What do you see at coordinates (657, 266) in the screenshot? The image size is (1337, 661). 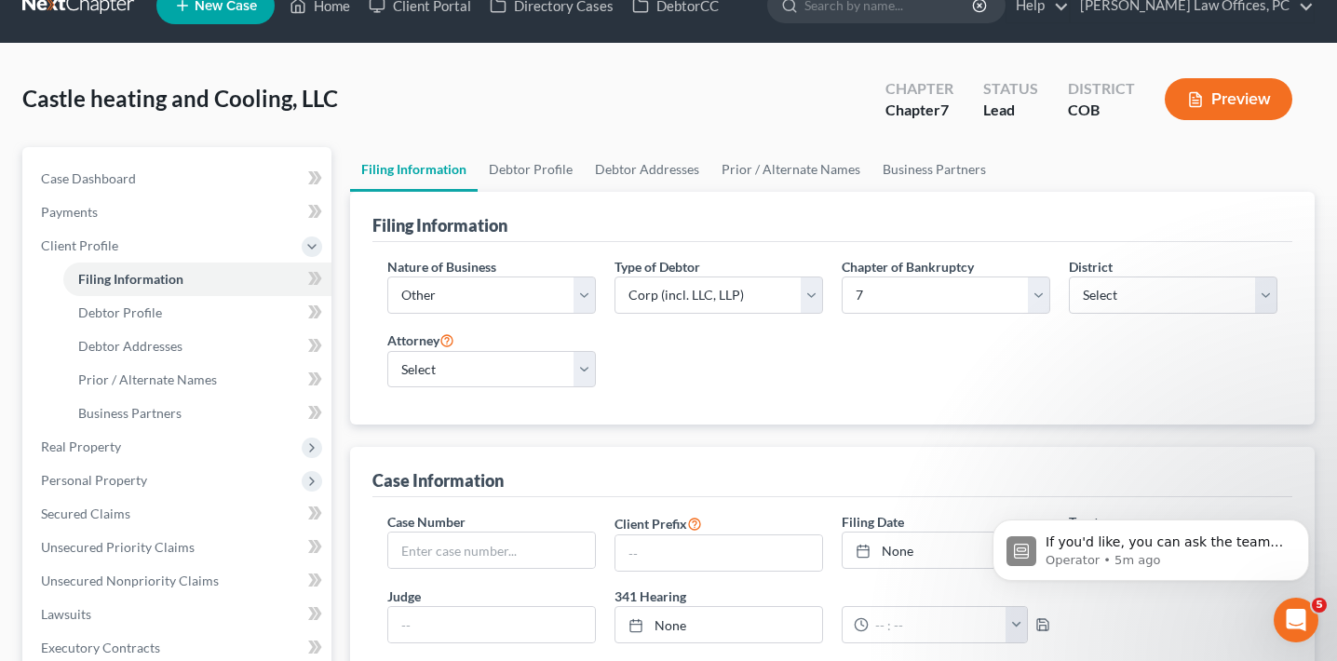 I see `label: Type of Debtor` at bounding box center [657, 266].